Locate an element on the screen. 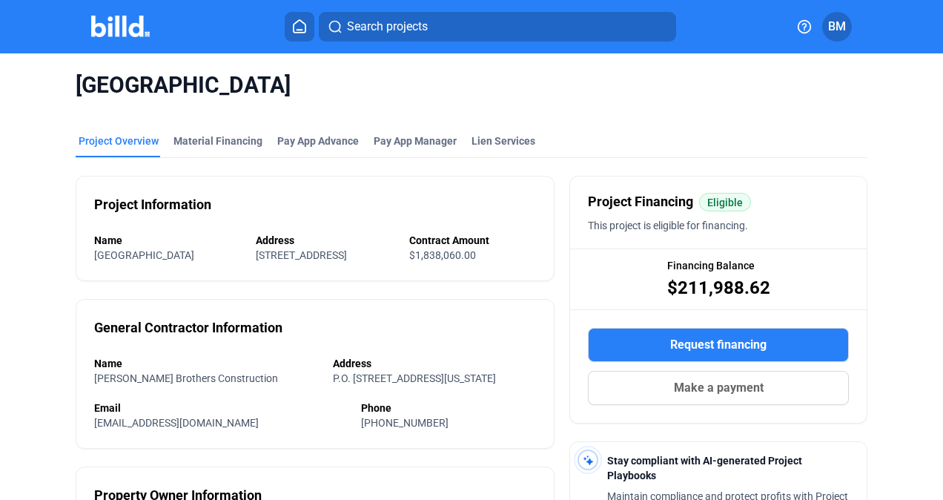 Image resolution: width=943 pixels, height=500 pixels. img: Billd Company Logo is located at coordinates (120, 26).